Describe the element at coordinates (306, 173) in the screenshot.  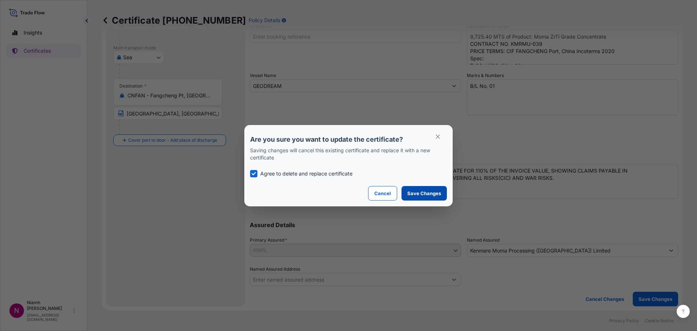
I see `p: Agree to delete and replace certificate` at that location.